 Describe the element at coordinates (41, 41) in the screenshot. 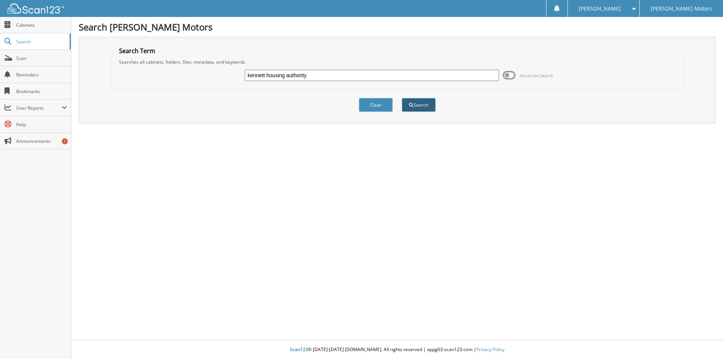

I see `span: Search` at that location.